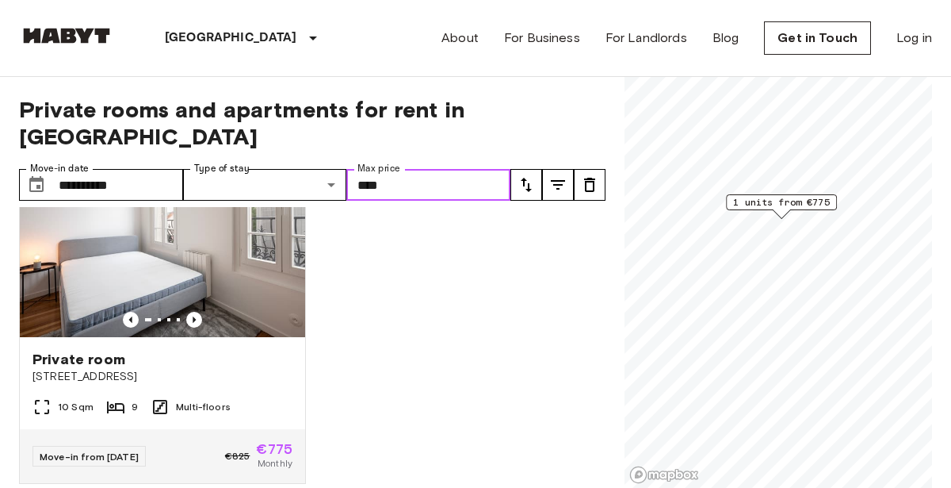 The height and width of the screenshot is (488, 951). I want to click on a: For Business, so click(542, 38).